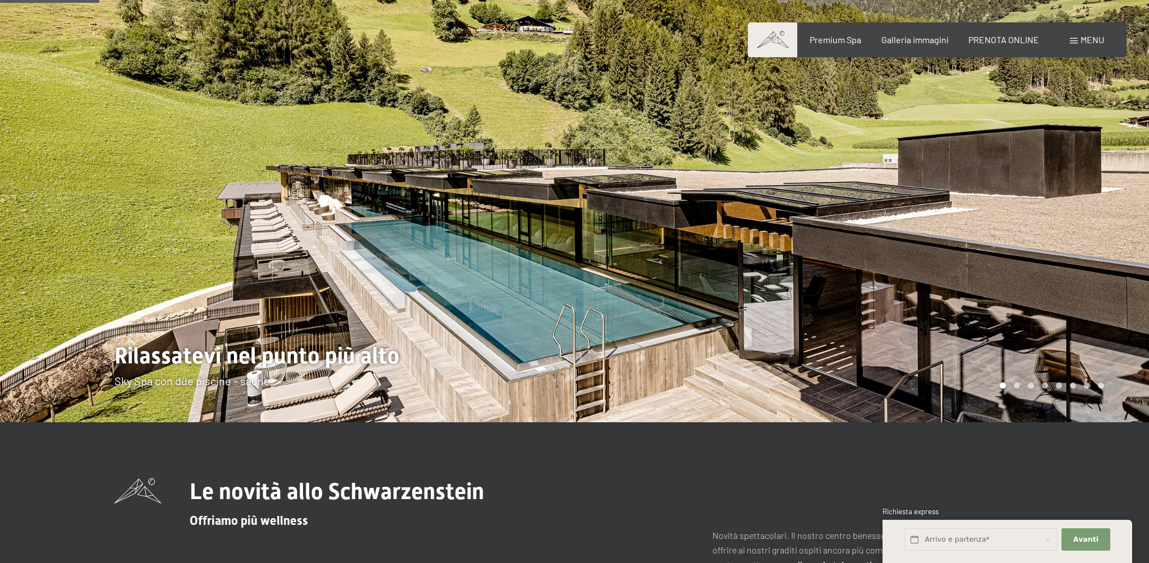 The width and height of the screenshot is (1149, 563). I want to click on span: Offriamo più wellness, so click(249, 521).